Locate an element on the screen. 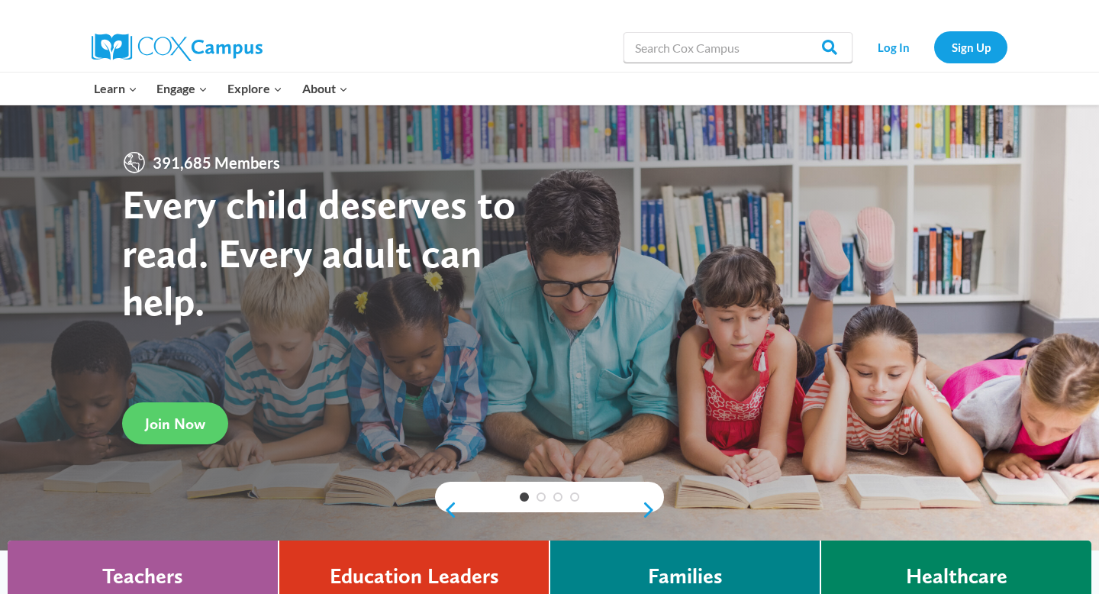 The height and width of the screenshot is (594, 1099). input: Search Cox Campus is located at coordinates (738, 47).